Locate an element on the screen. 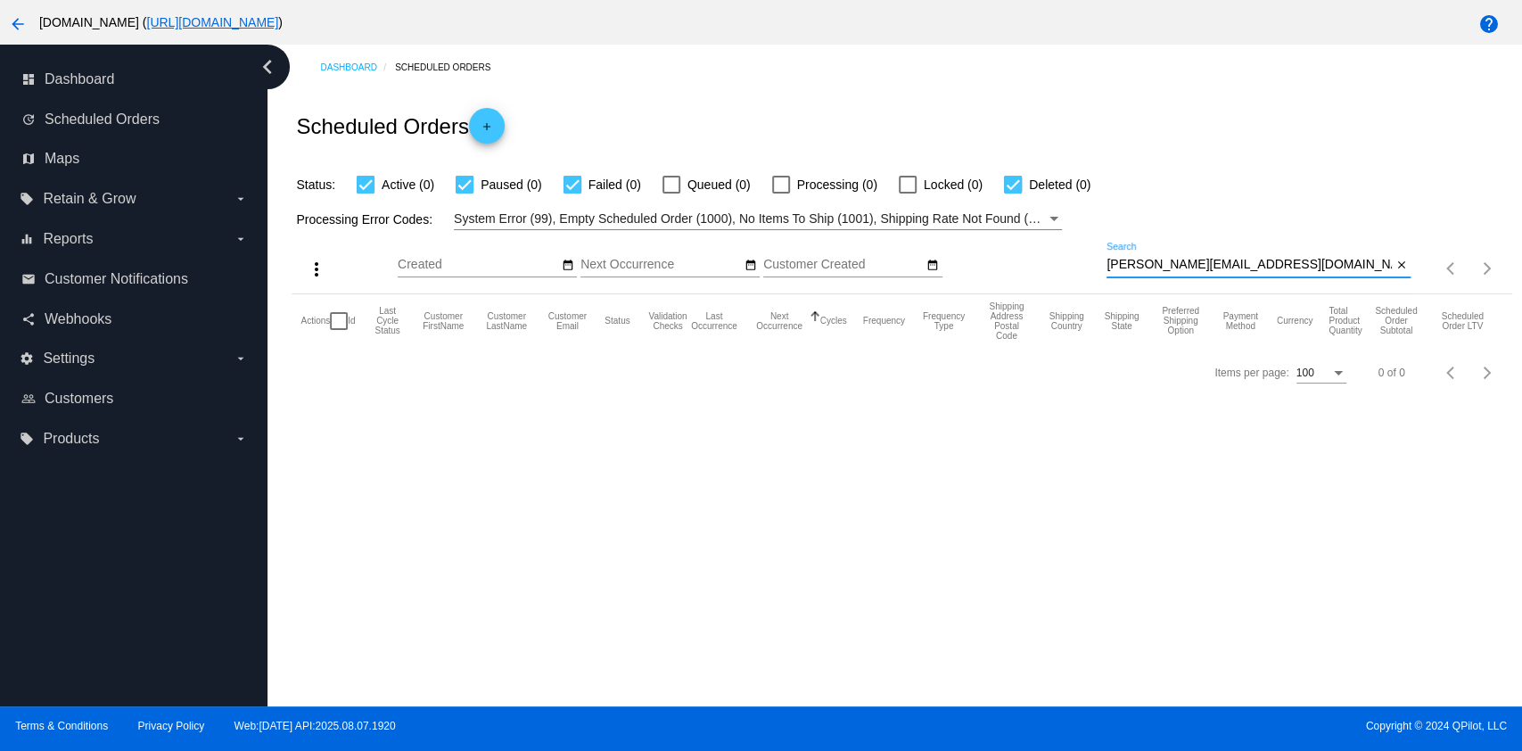 The width and height of the screenshot is (1522, 751). i: dashboard is located at coordinates (29, 79).